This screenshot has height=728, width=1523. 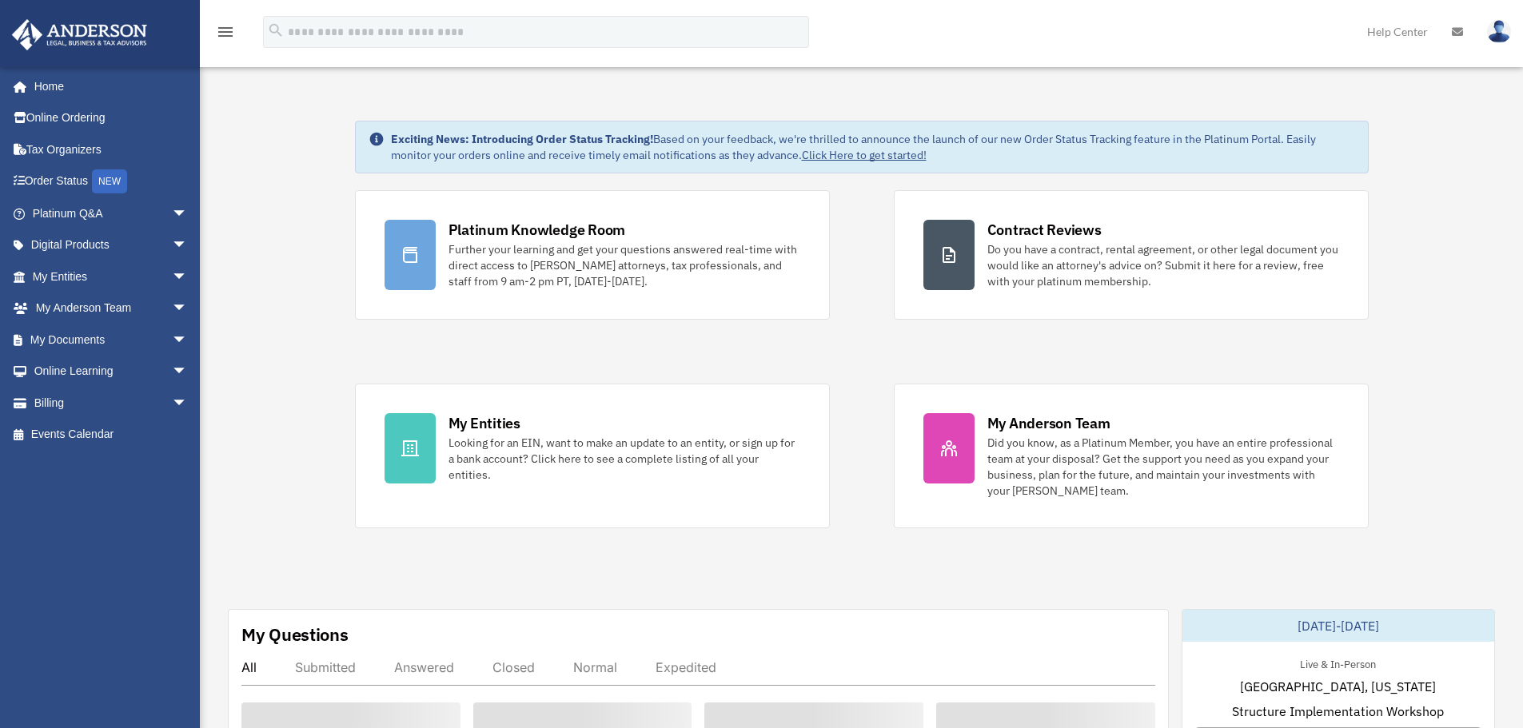 What do you see at coordinates (864, 155) in the screenshot?
I see `a: Click Here to get started!` at bounding box center [864, 155].